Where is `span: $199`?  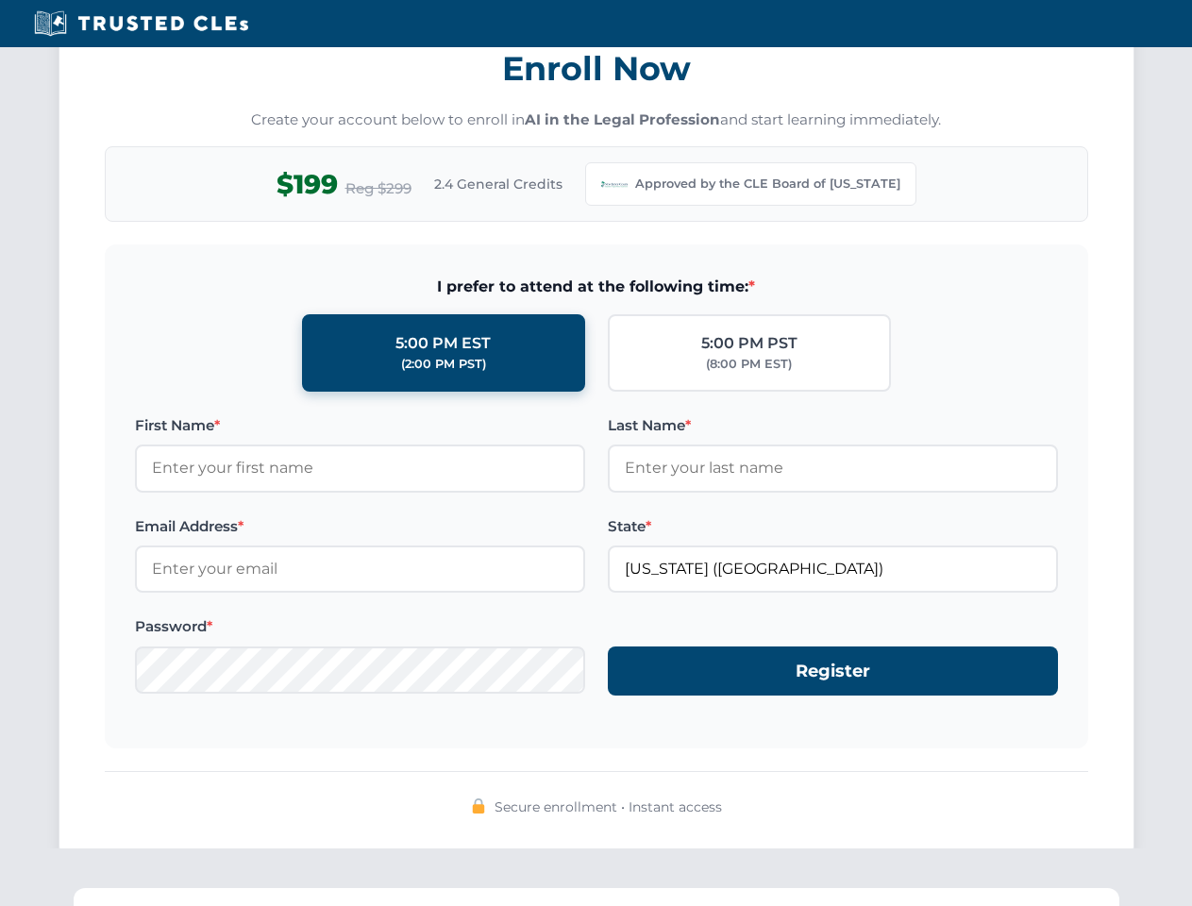
span: $199 is located at coordinates (307, 184).